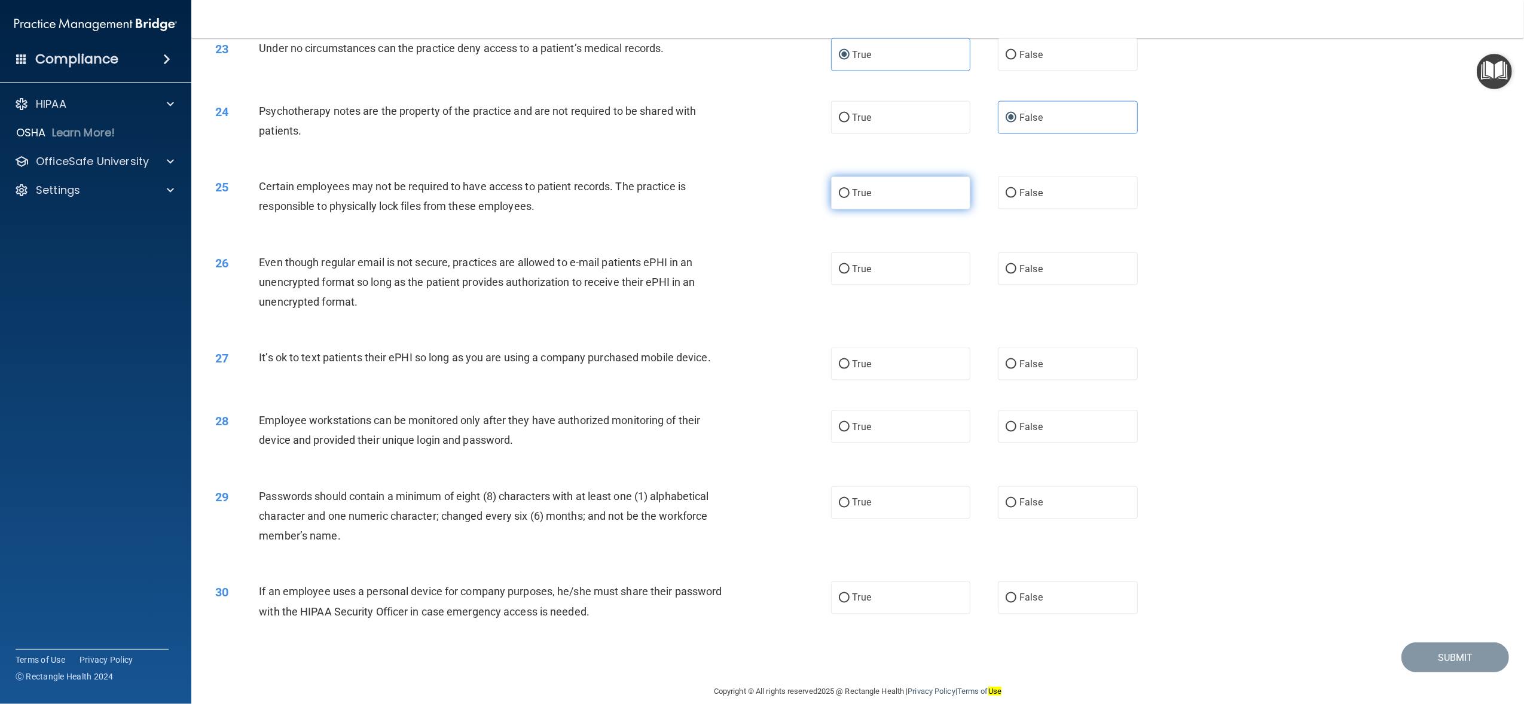 This screenshot has width=1524, height=704. I want to click on msreadoutspan: Privacy Policy, so click(931, 691).